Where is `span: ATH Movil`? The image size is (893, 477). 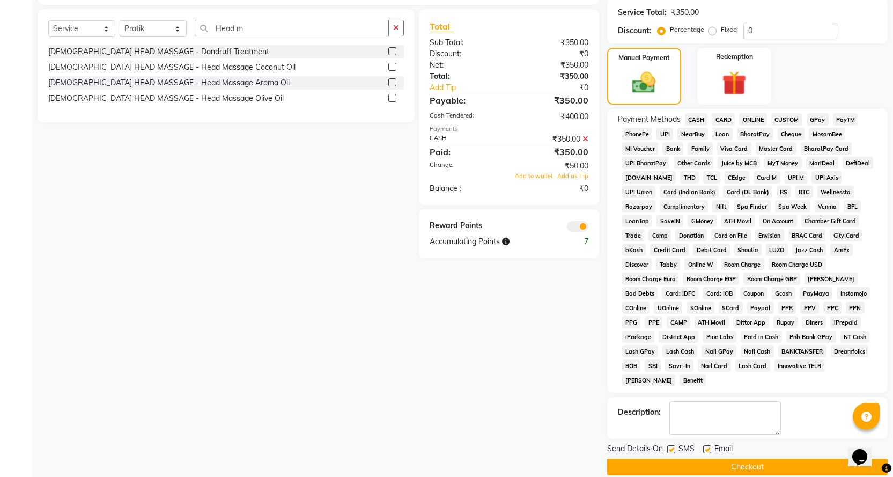 span: ATH Movil is located at coordinates (712, 322).